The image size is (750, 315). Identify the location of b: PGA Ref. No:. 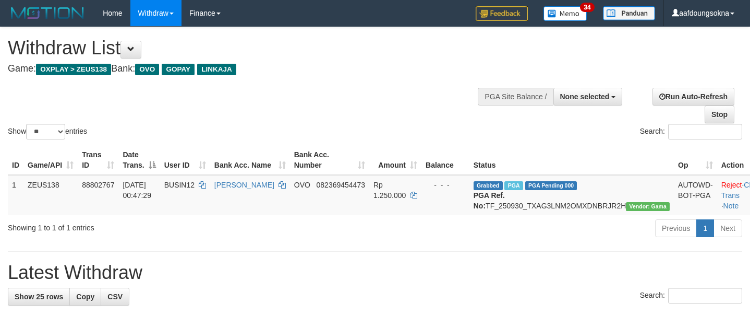
(489, 200).